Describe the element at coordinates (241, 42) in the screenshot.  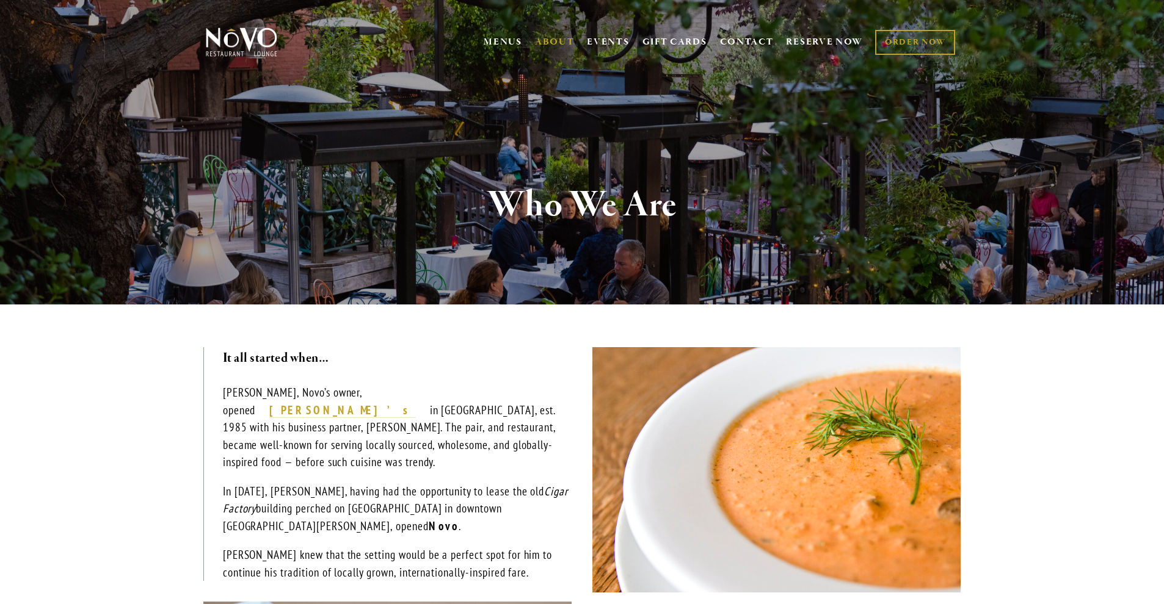
I see `img: Novo Restaurant &amp; Lounge` at that location.